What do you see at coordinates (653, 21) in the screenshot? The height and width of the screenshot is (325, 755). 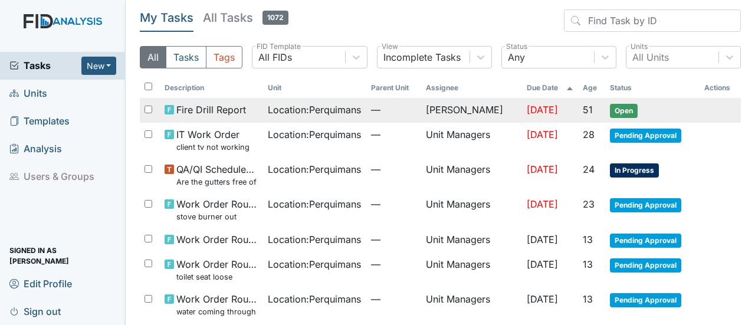 I see `input: Find Task by ID` at bounding box center [653, 21].